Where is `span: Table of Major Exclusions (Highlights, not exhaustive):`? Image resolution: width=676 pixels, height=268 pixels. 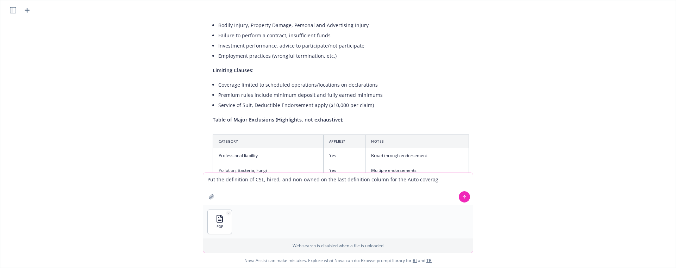
span: Table of Major Exclusions (Highlights, not exhaustive): is located at coordinates (278, 119).